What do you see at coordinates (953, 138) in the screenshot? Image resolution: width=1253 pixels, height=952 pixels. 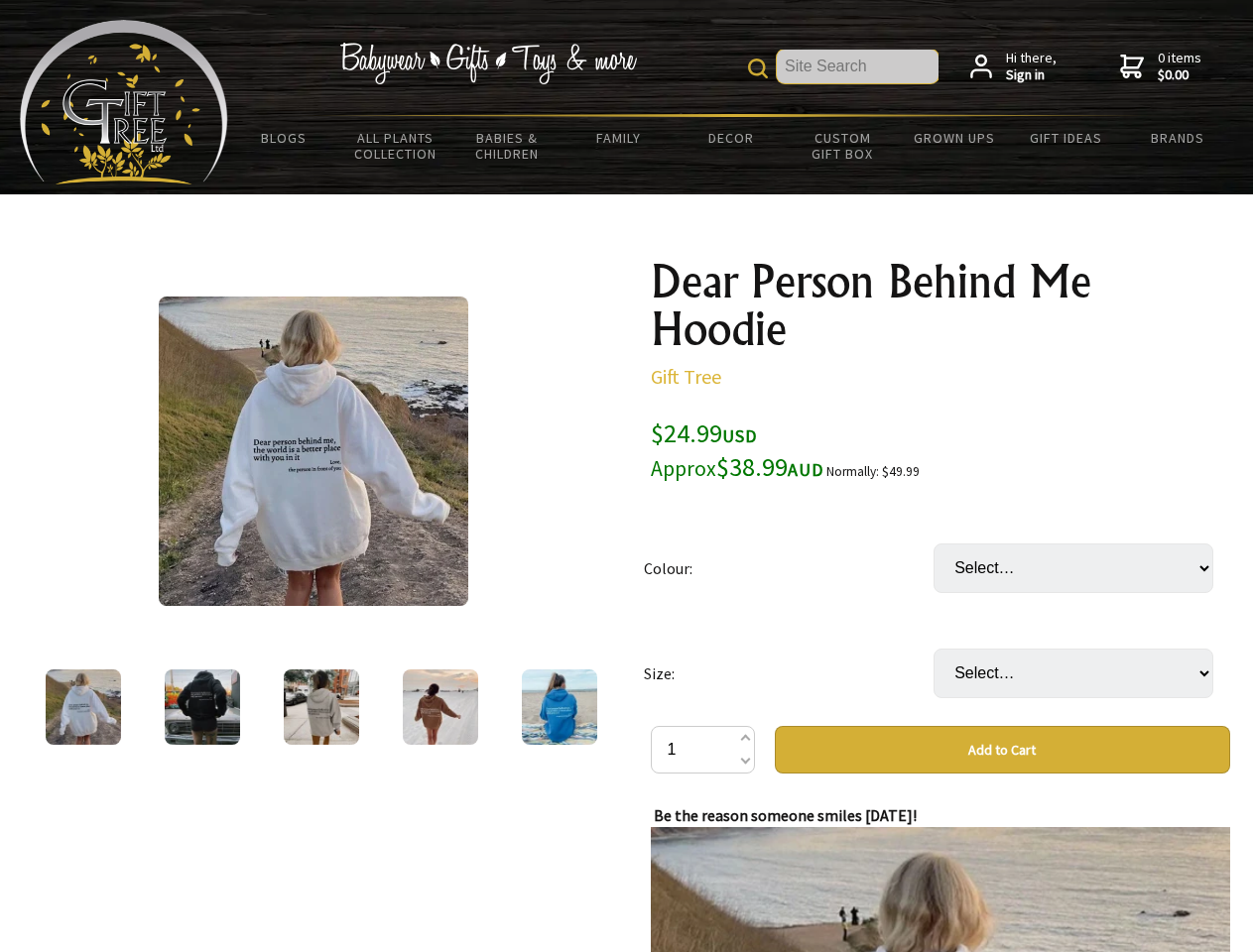 I see `a: Grown Ups` at bounding box center [953, 138].